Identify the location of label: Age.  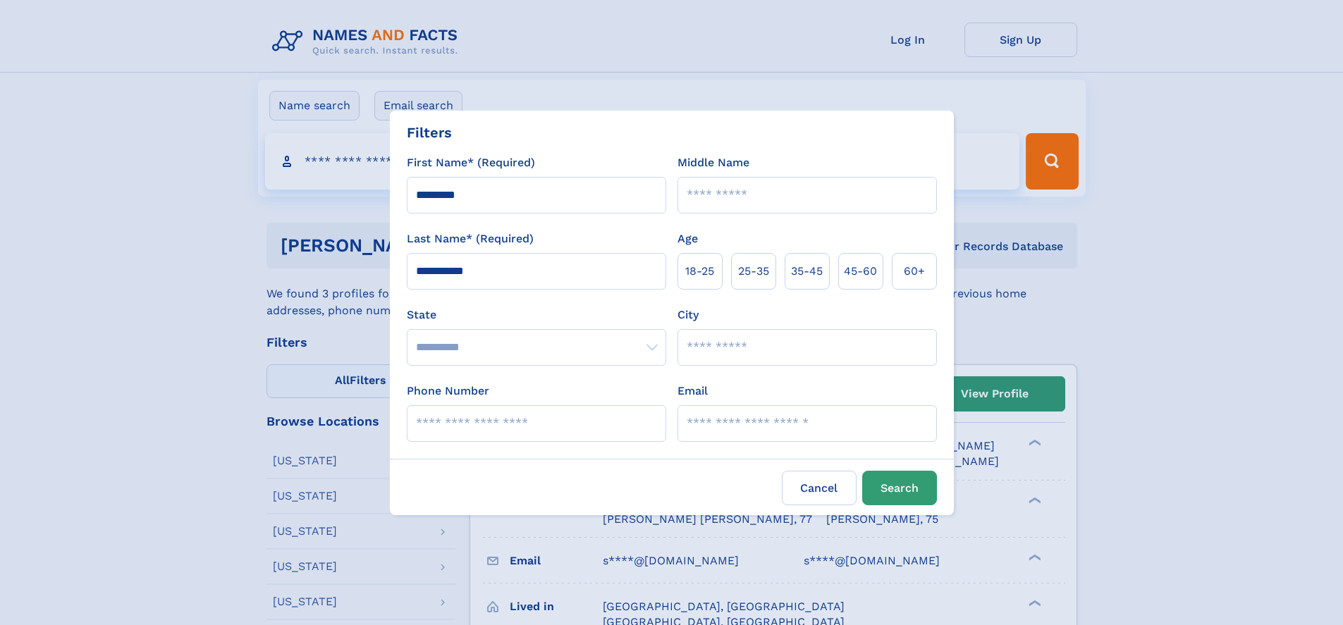
(687, 239).